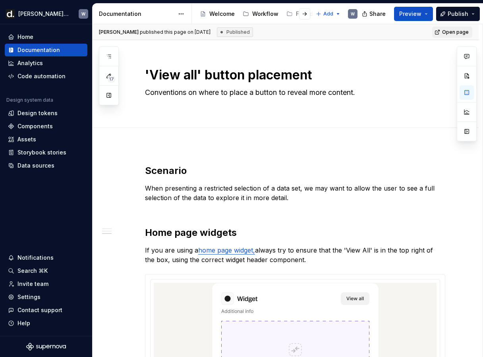 Image resolution: width=483 pixels, height=357 pixels. I want to click on div: Code automation, so click(41, 76).